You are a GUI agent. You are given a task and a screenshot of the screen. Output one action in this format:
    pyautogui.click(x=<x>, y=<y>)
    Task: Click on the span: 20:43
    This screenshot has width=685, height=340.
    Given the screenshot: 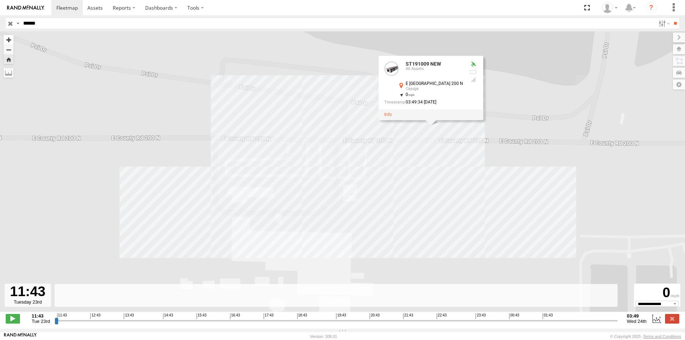 What is the action you would take?
    pyautogui.click(x=374, y=316)
    